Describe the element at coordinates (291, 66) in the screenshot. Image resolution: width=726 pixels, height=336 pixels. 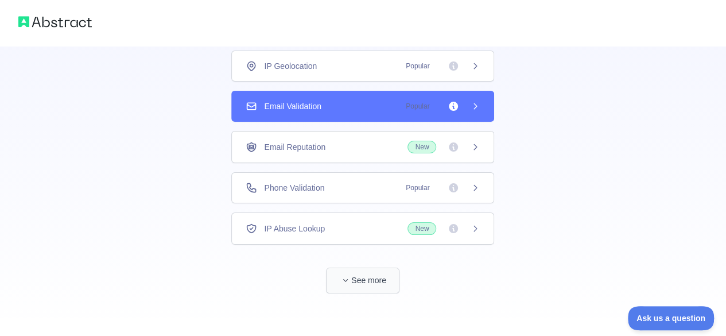
I see `span: IP Geolocation` at that location.